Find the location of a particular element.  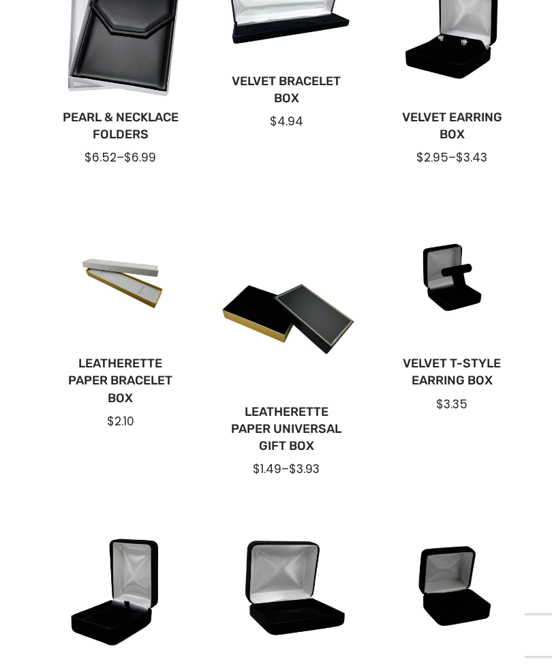

a: Velvet Earring Box is located at coordinates (452, 127).